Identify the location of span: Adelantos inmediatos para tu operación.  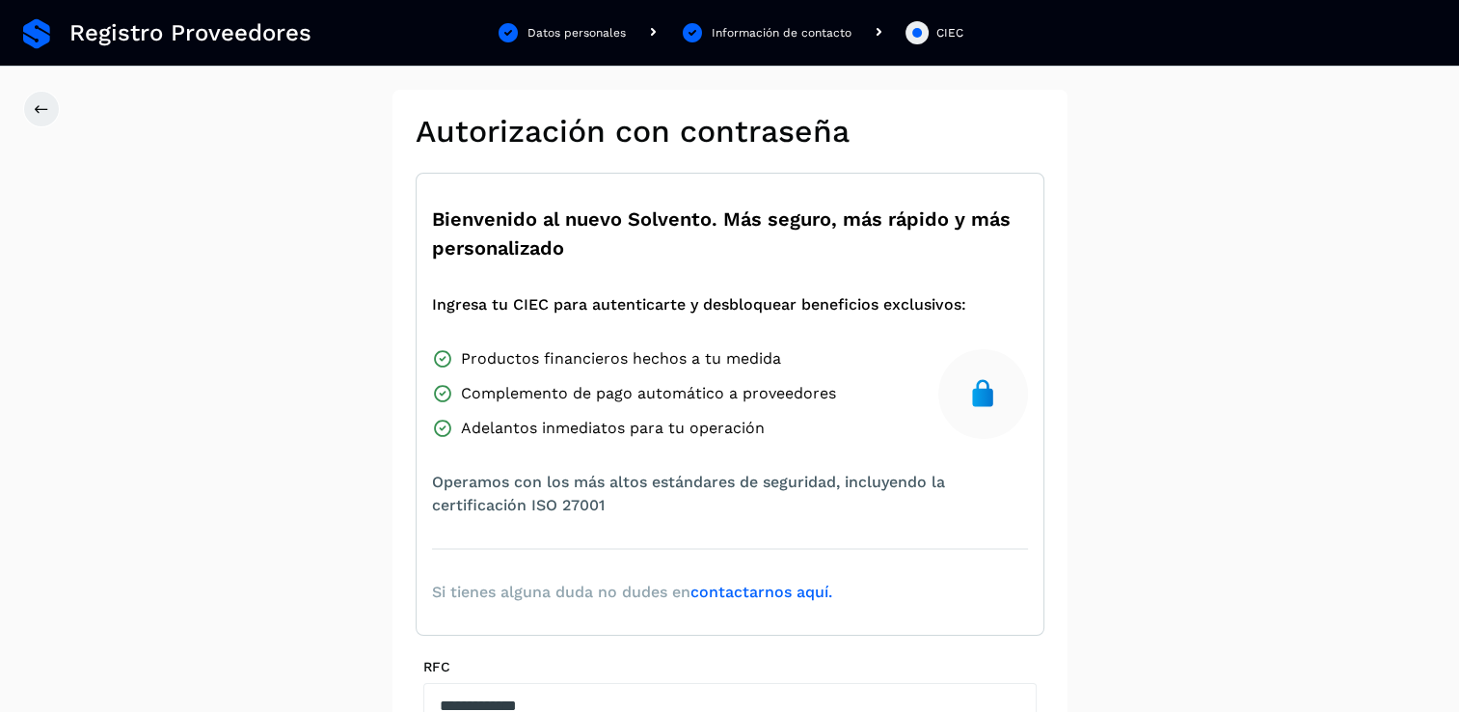
(613, 428).